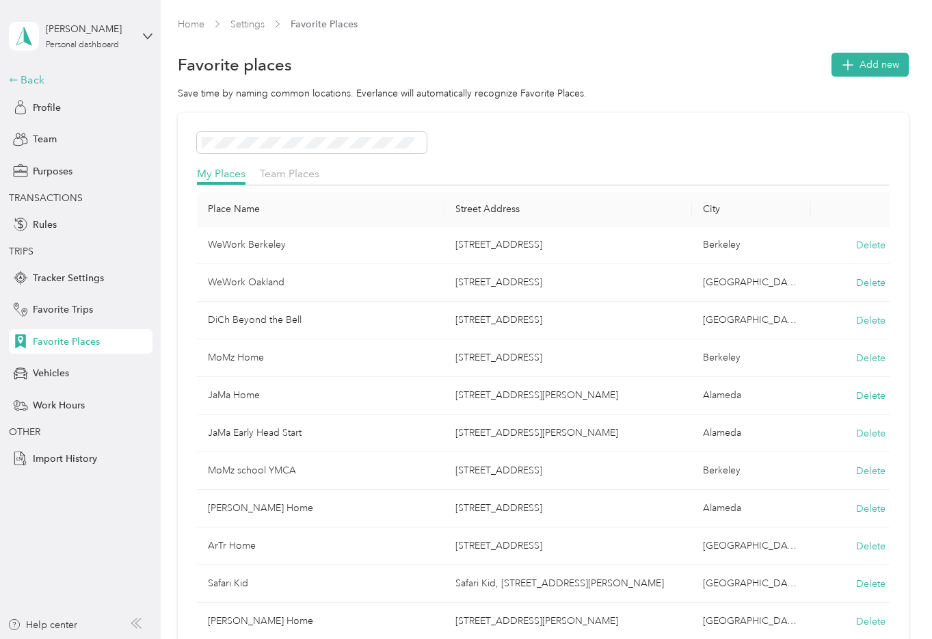 Image resolution: width=932 pixels, height=639 pixels. I want to click on span: Vehicles, so click(51, 373).